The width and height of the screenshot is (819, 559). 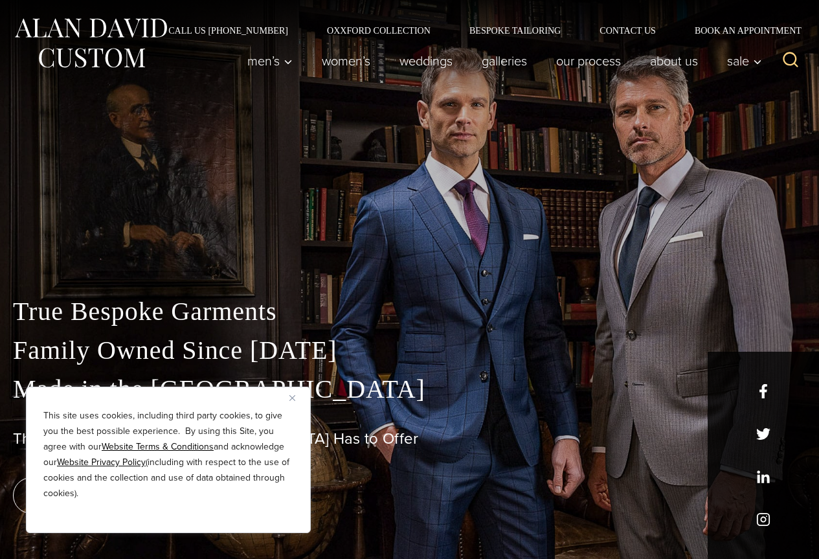 What do you see at coordinates (101, 462) in the screenshot?
I see `a: Website Privacy Policy` at bounding box center [101, 462].